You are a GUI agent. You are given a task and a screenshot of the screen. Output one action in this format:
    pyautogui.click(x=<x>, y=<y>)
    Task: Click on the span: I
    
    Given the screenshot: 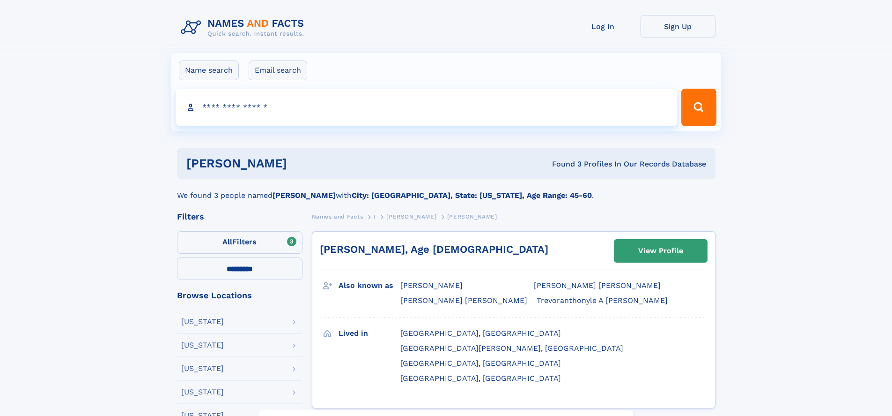 What is the action you would take?
    pyautogui.click(x=375, y=216)
    